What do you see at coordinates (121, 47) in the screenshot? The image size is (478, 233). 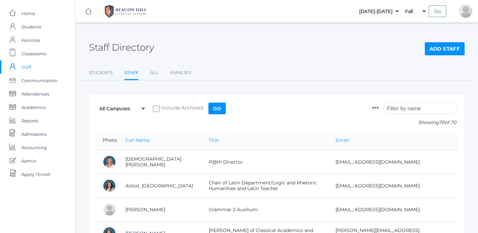 I see `h2: Staff Directory` at bounding box center [121, 47].